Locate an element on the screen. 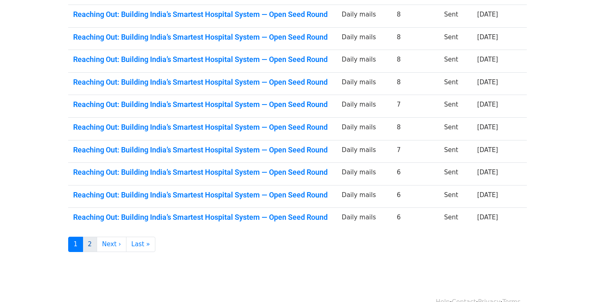  div: Chat Widget is located at coordinates (574, 282).